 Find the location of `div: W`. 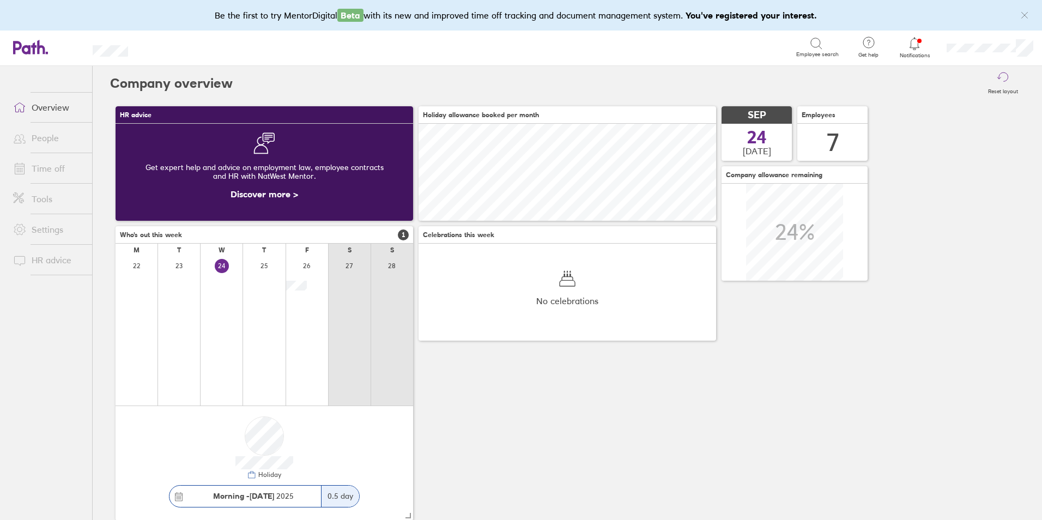

div: W is located at coordinates (222, 250).